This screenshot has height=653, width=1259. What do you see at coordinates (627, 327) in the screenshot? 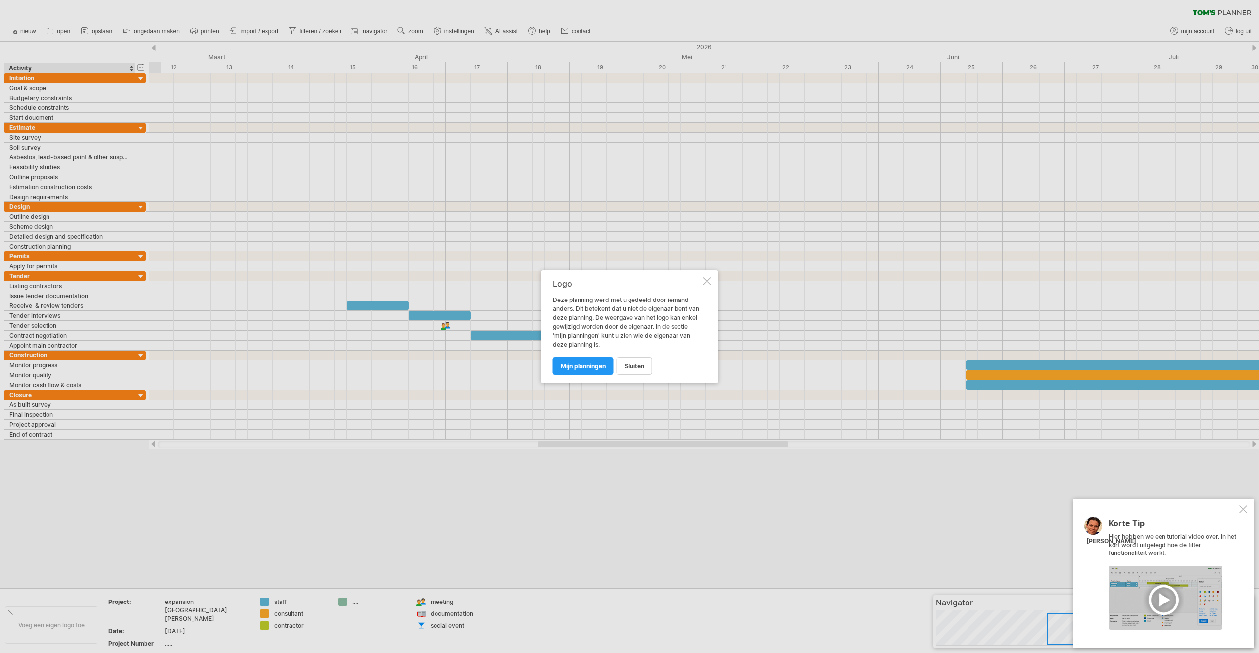
I see `div: Deze planning werd met u gedeeld door iemand anders. Dit betekent dat u niet de eigenaar bent van...` at bounding box center [627, 327].